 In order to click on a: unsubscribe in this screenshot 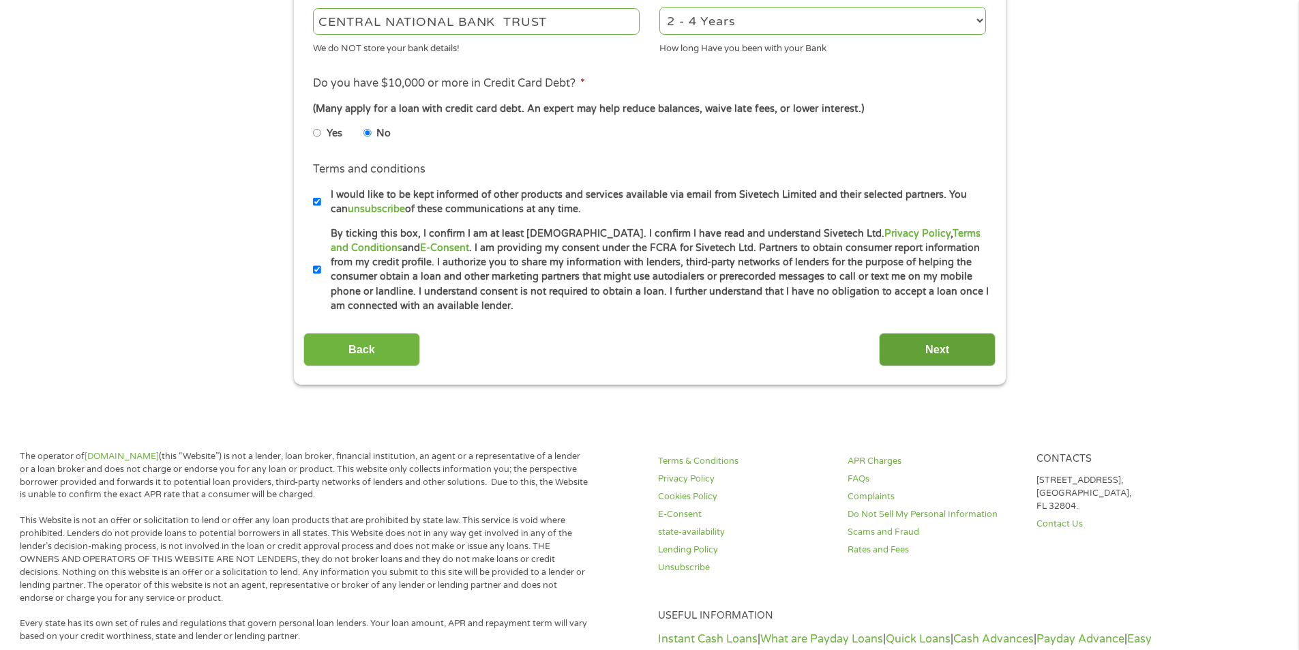, I will do `click(376, 209)`.